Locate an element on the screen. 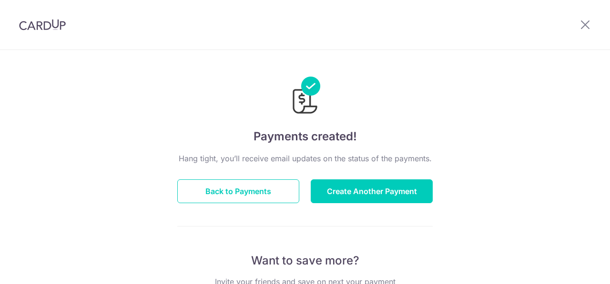 This screenshot has width=610, height=284. button: Create Another Payment is located at coordinates (372, 192).